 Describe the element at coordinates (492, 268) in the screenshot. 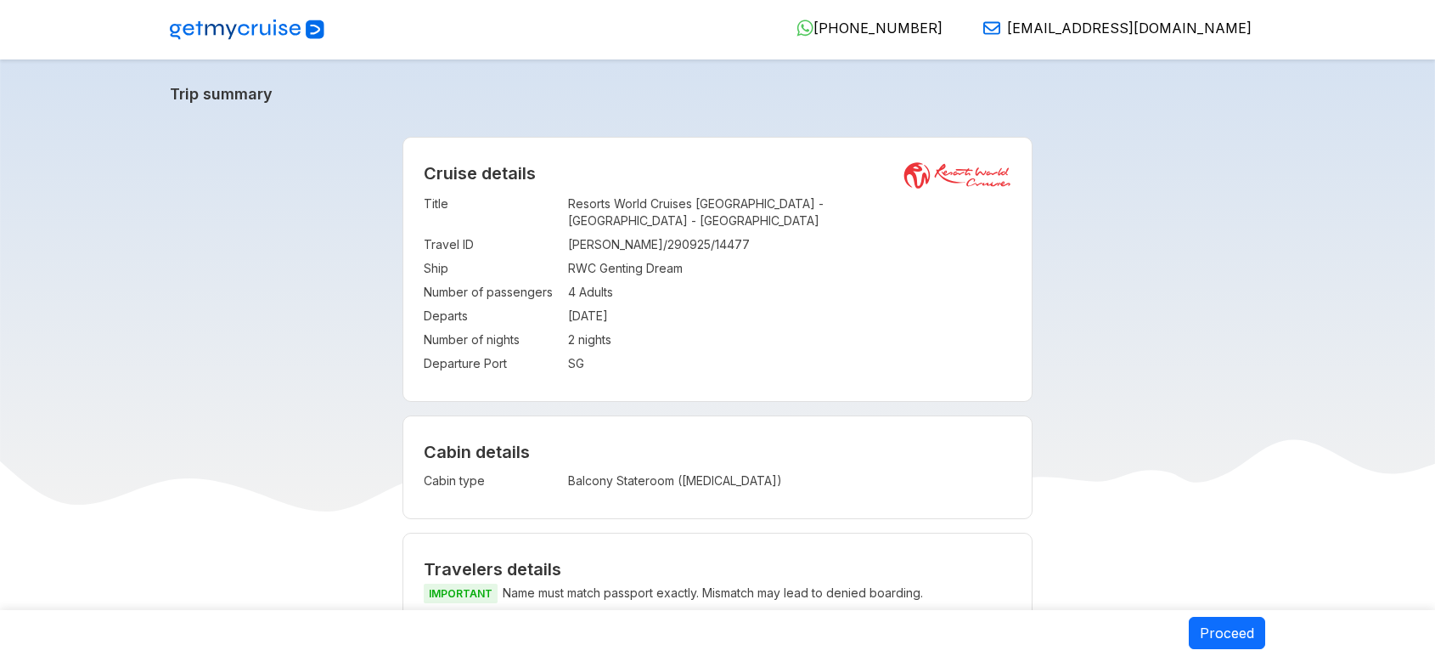

I see `td: Ship` at that location.